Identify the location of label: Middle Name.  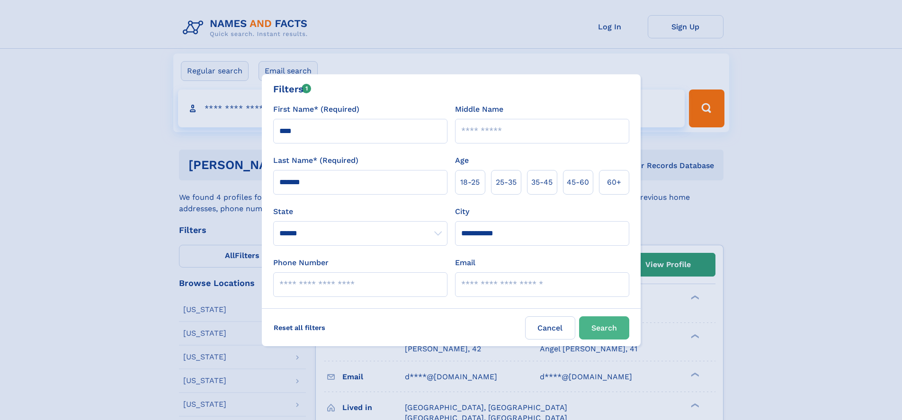
(479, 109).